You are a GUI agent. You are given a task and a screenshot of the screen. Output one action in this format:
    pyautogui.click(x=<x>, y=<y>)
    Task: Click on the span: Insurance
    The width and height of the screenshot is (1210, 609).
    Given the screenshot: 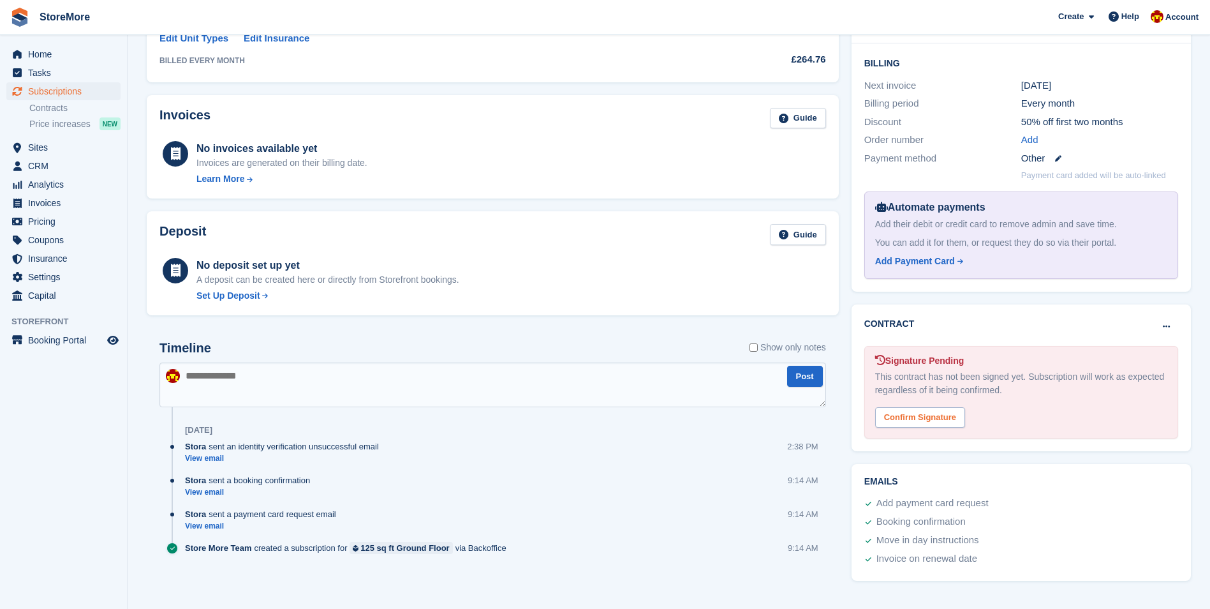 What is the action you would take?
    pyautogui.click(x=66, y=258)
    